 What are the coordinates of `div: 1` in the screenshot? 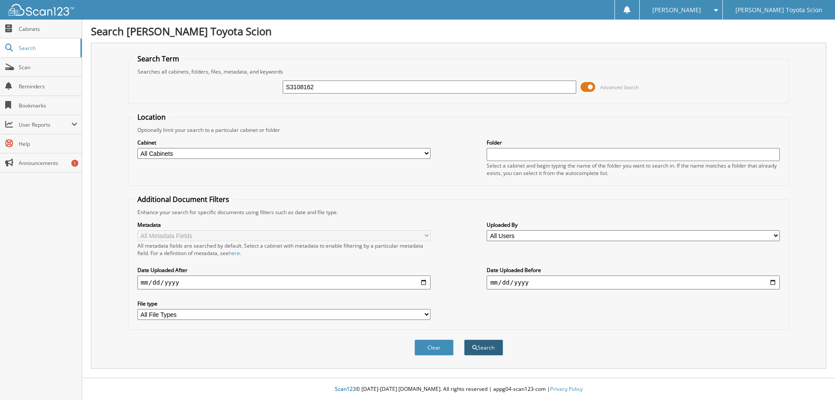 It's located at (75, 163).